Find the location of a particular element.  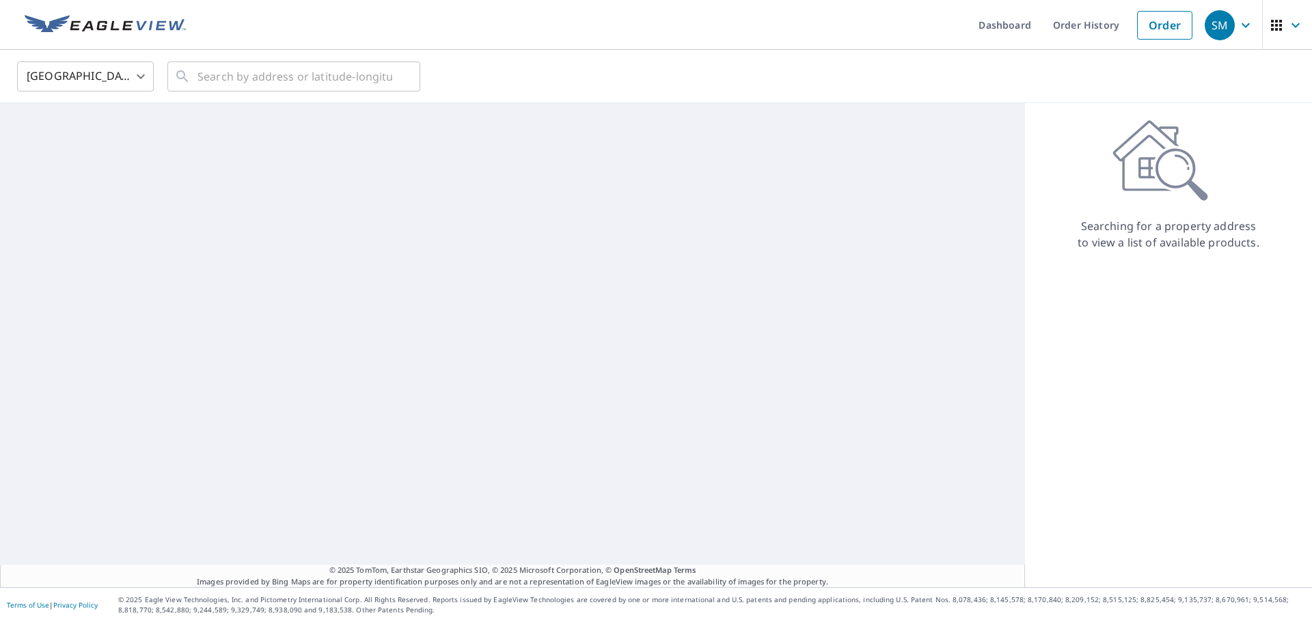

span: © 2025 TomTom, Earthstar Geographics SIO, © 2025 Microsoft Corporation, © is located at coordinates (512, 571).